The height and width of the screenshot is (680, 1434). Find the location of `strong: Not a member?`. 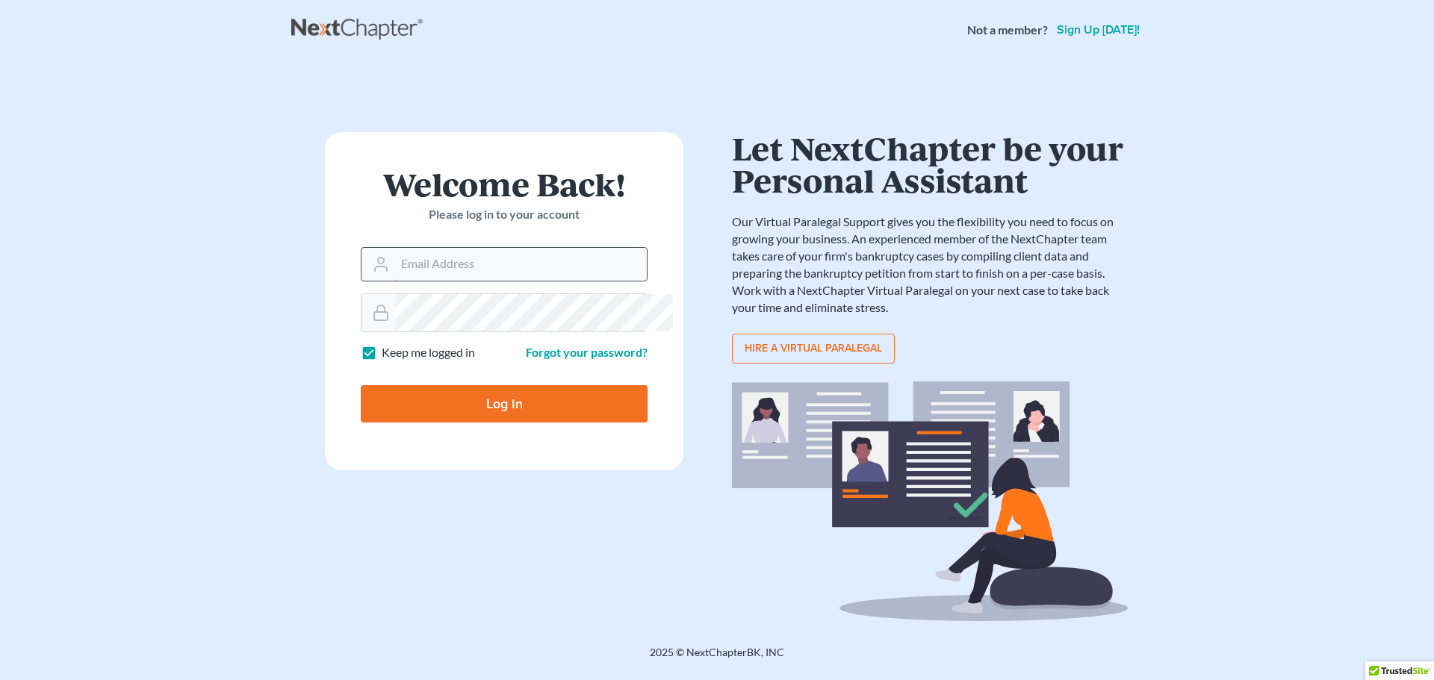

strong: Not a member? is located at coordinates (1008, 30).